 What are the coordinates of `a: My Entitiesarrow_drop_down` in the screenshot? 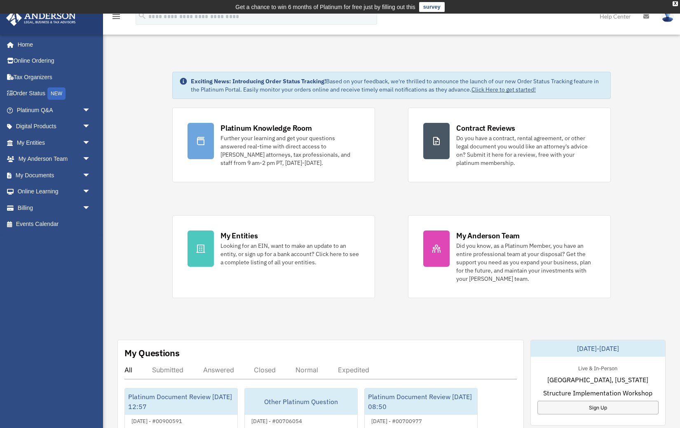 It's located at (54, 143).